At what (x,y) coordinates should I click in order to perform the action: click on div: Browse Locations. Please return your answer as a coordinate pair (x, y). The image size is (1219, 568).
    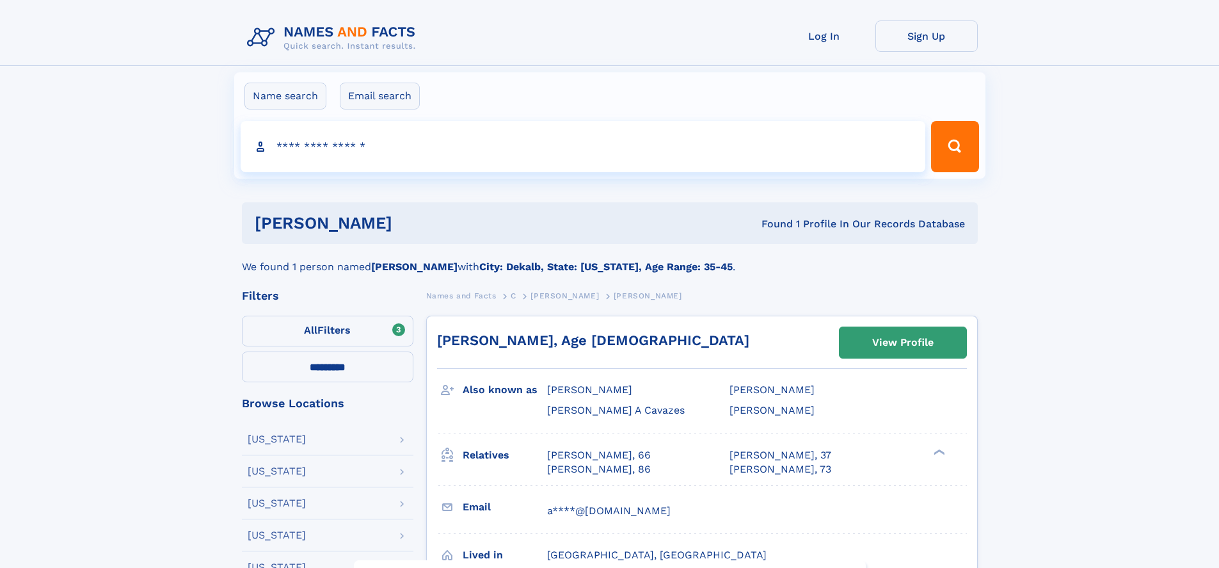
    Looking at the image, I should click on (328, 403).